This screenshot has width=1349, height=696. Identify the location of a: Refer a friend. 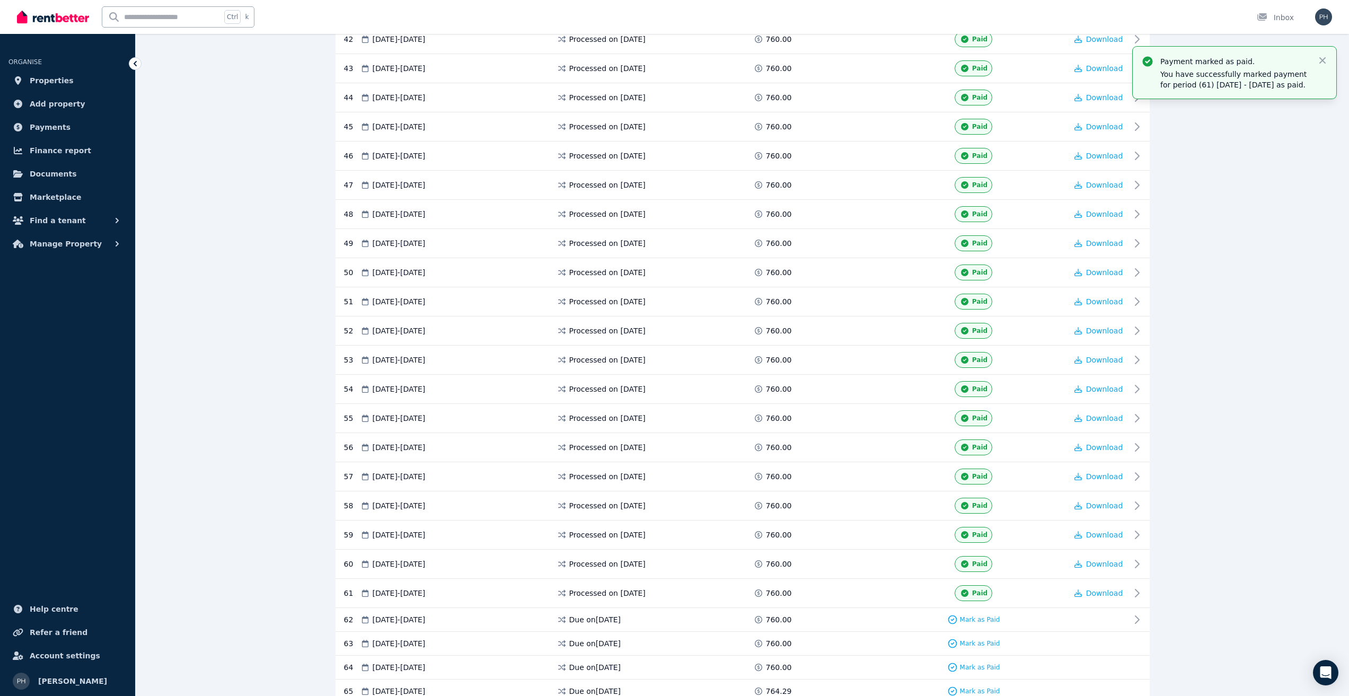
(67, 632).